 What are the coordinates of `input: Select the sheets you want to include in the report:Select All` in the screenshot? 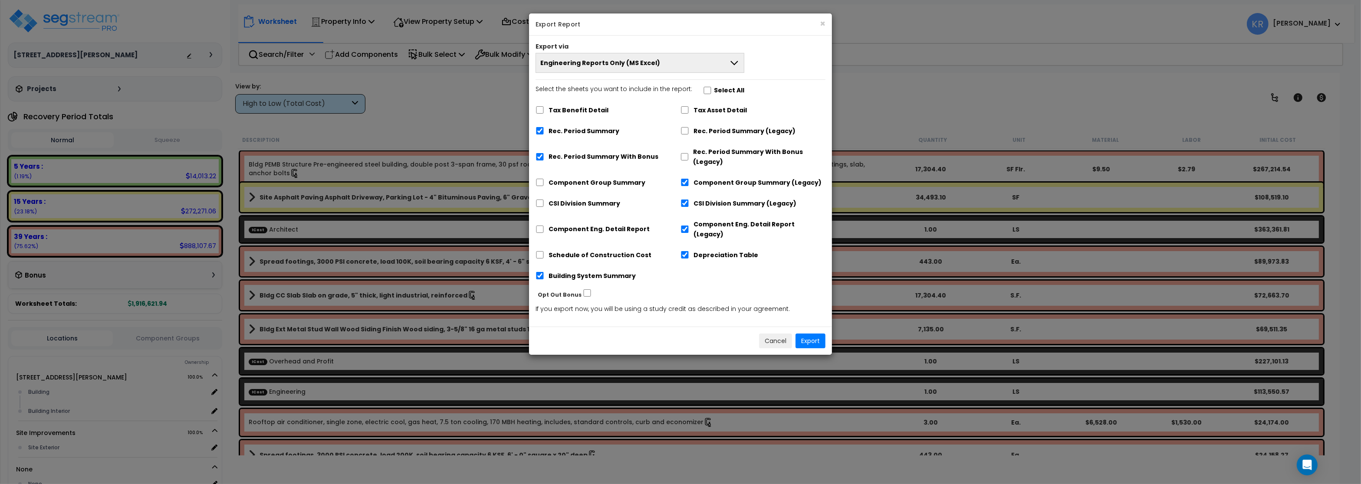 It's located at (707, 90).